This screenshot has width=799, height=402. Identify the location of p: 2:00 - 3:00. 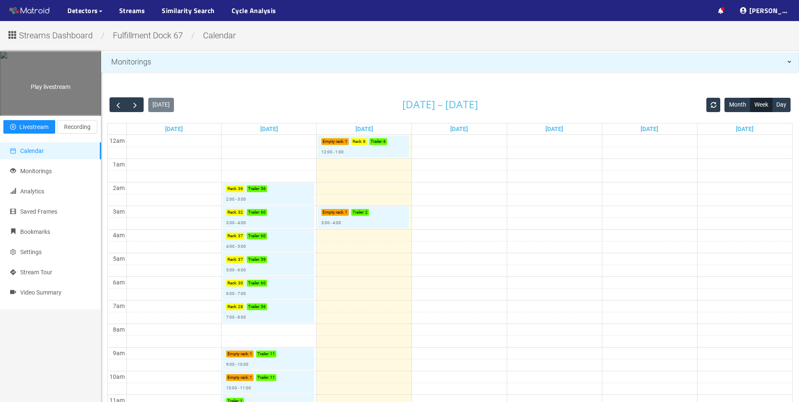
(236, 199).